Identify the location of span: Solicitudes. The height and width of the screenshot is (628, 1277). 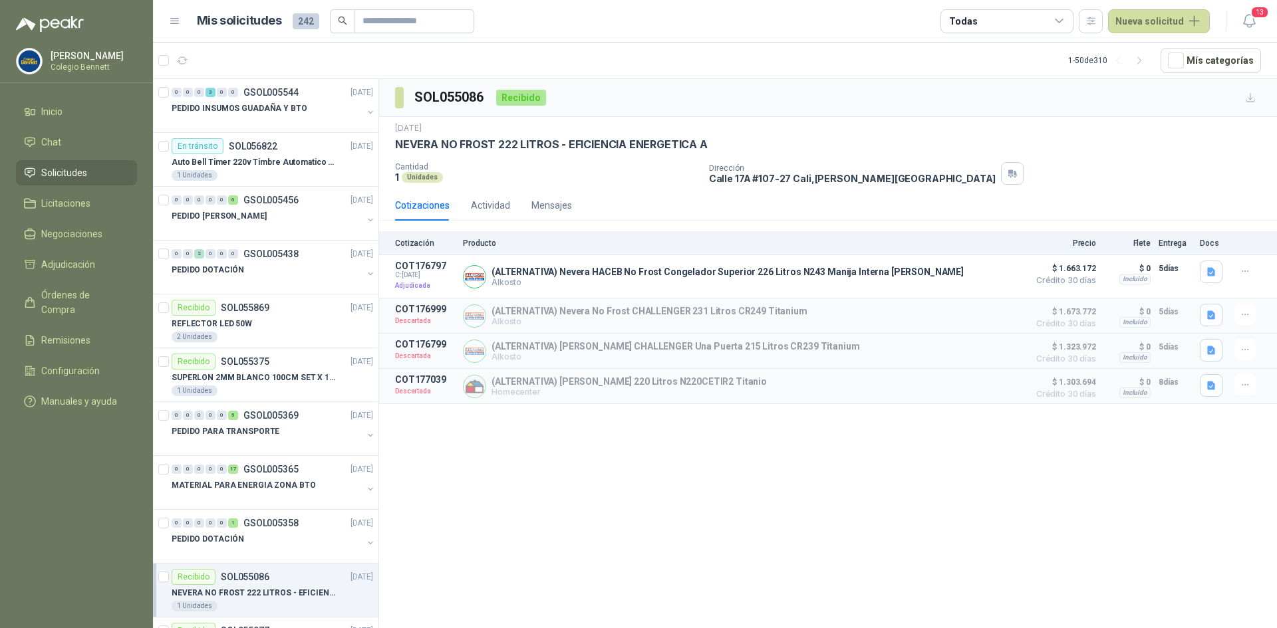
(64, 173).